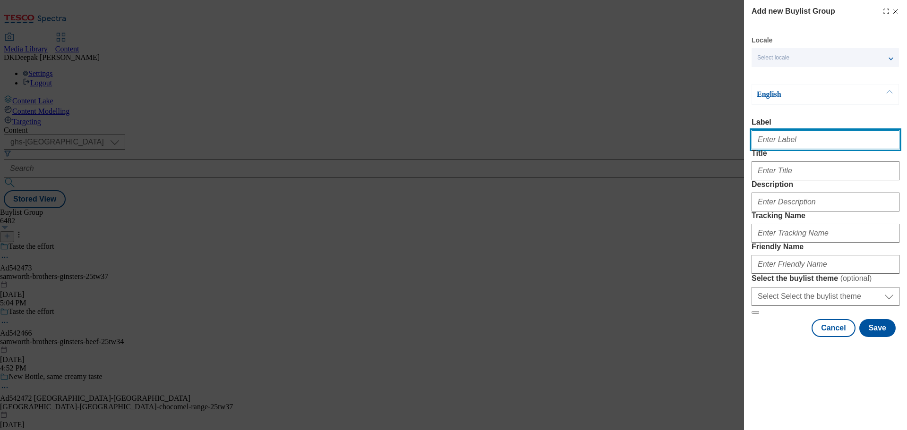 This screenshot has width=907, height=430. I want to click on p: English, so click(806, 94).